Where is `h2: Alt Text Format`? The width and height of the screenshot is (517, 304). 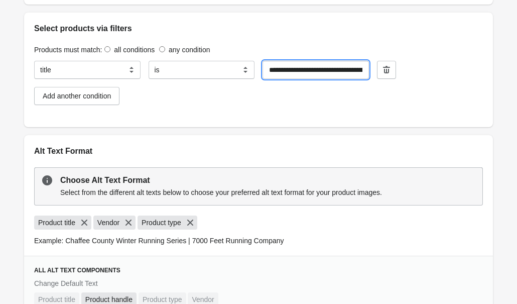
h2: Alt Text Format is located at coordinates (259, 151).